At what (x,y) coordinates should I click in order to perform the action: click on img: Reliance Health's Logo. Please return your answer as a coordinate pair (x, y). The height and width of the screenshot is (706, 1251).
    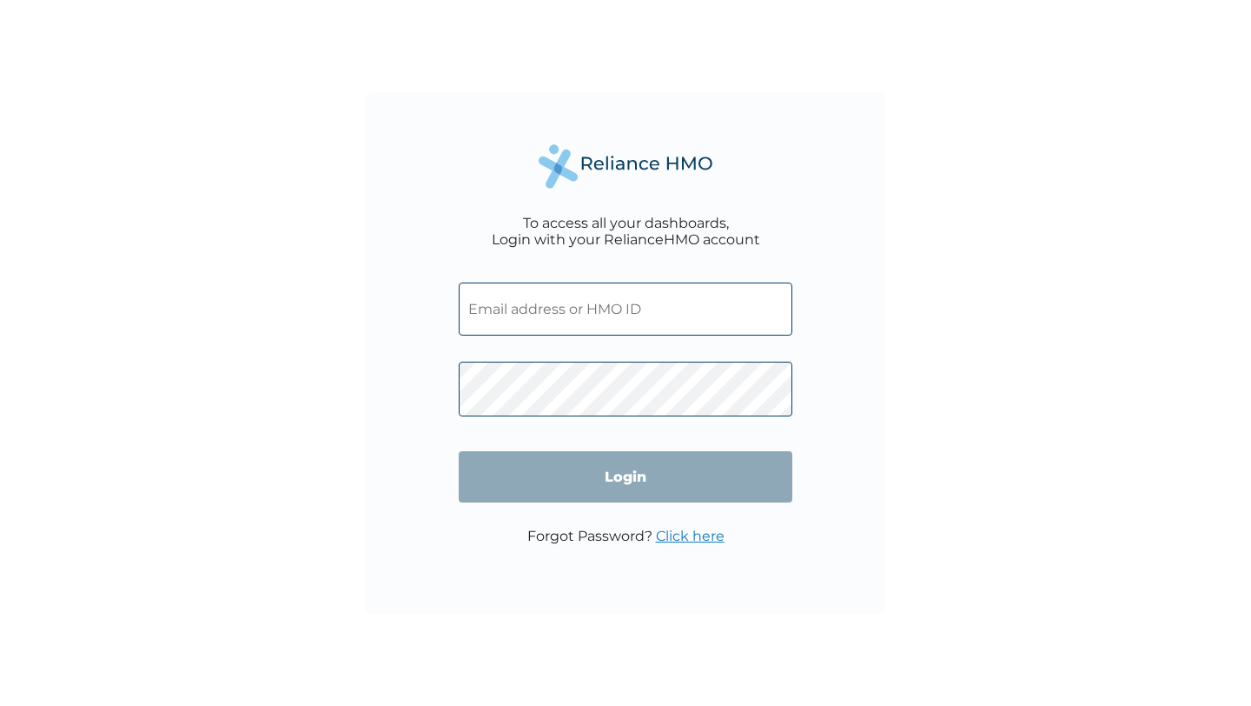
    Looking at the image, I should click on (626, 166).